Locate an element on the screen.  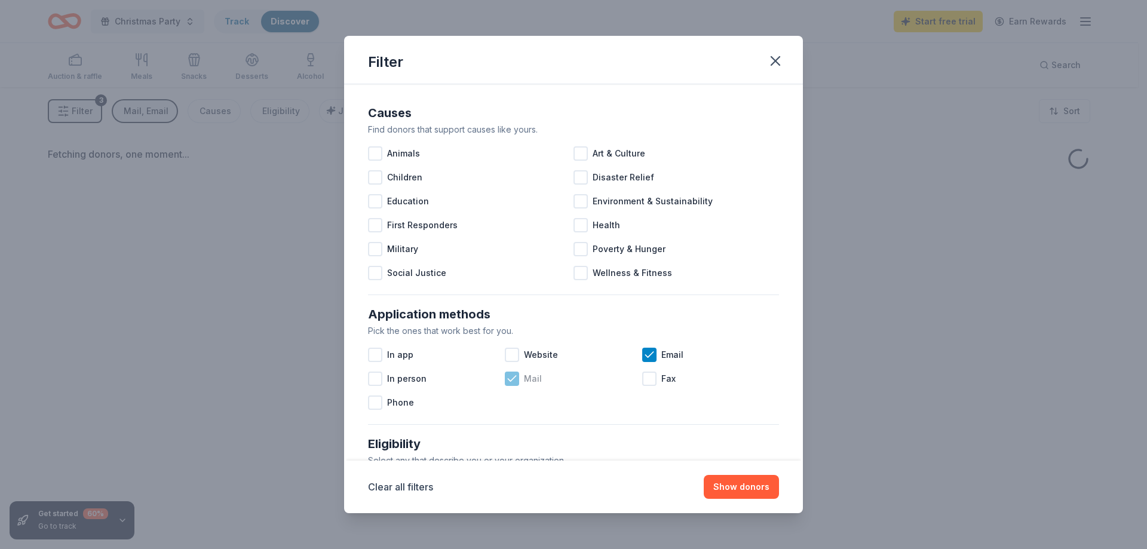
span: Education is located at coordinates (408, 201).